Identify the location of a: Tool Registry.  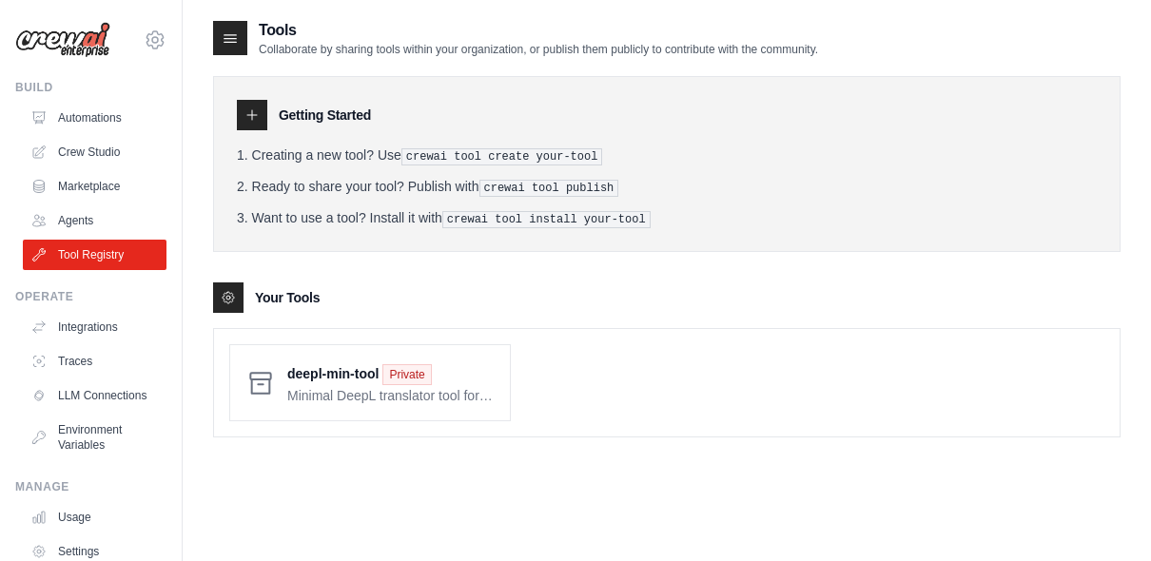
(94, 255).